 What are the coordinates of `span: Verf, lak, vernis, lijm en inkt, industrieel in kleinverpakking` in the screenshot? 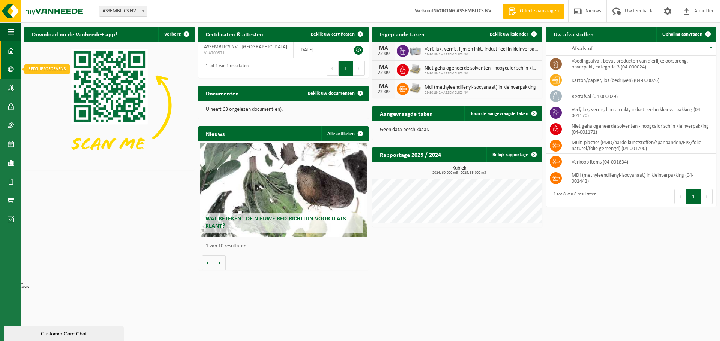 It's located at (481, 49).